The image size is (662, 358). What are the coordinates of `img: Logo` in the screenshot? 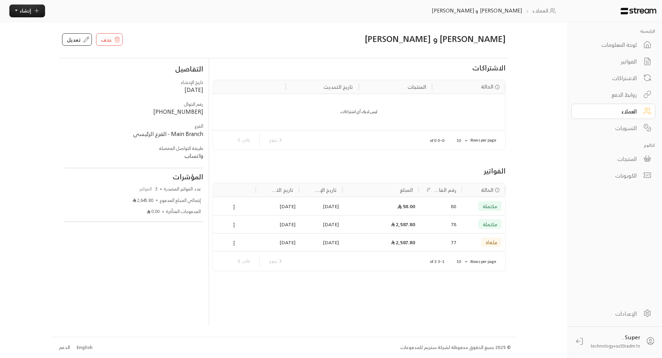 It's located at (638, 11).